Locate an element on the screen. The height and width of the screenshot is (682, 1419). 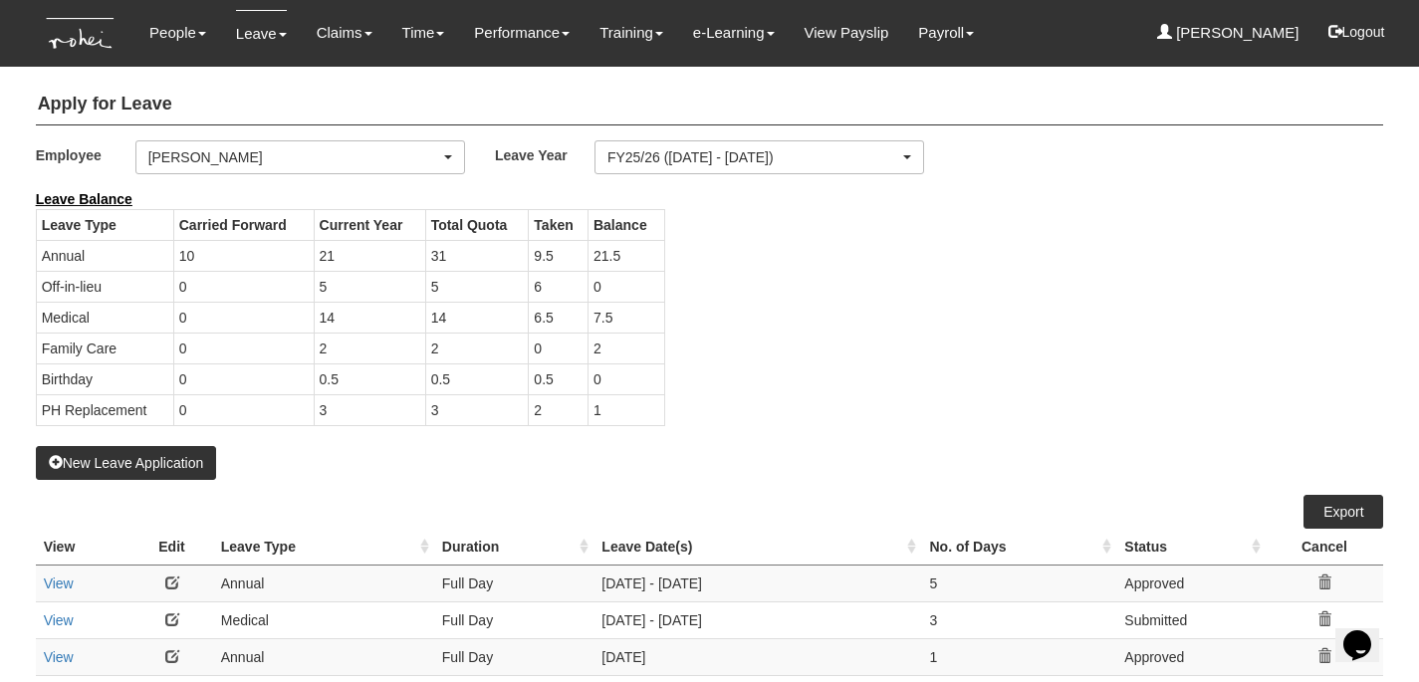
th: Leave Type : activate to sort column ascending is located at coordinates (324, 547).